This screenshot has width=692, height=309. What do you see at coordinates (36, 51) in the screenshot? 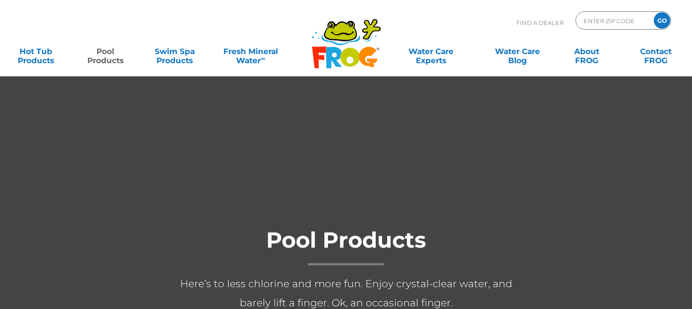
I see `a: Hot TubProducts` at bounding box center [36, 51].